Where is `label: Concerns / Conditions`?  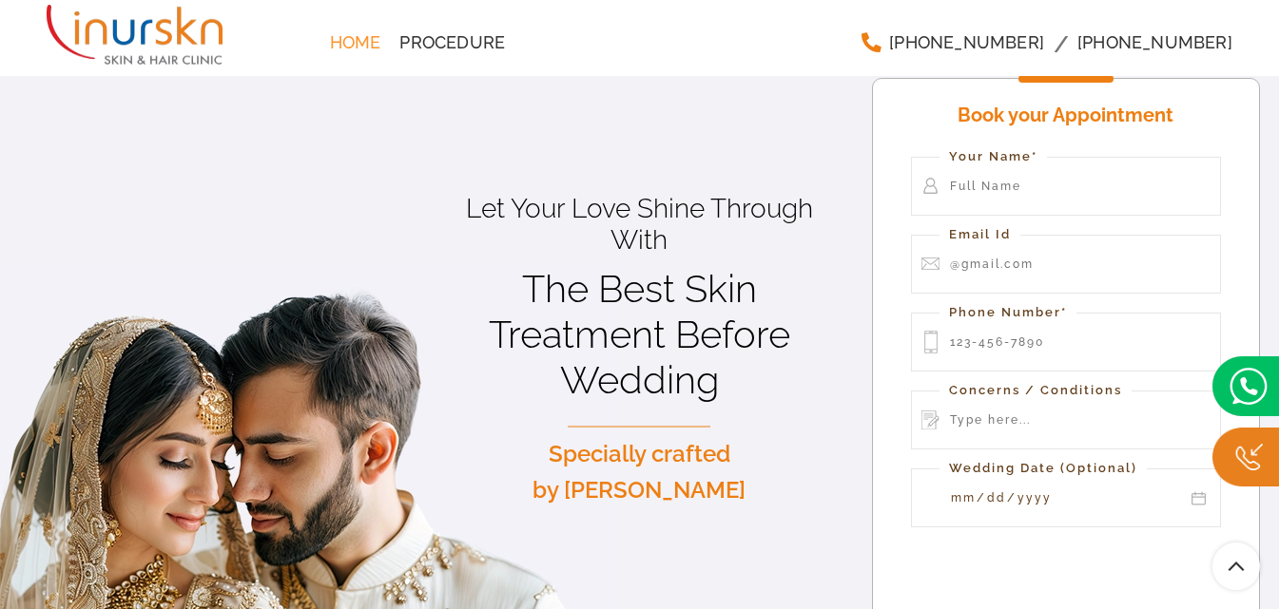
label: Concerns / Conditions is located at coordinates (1035, 391).